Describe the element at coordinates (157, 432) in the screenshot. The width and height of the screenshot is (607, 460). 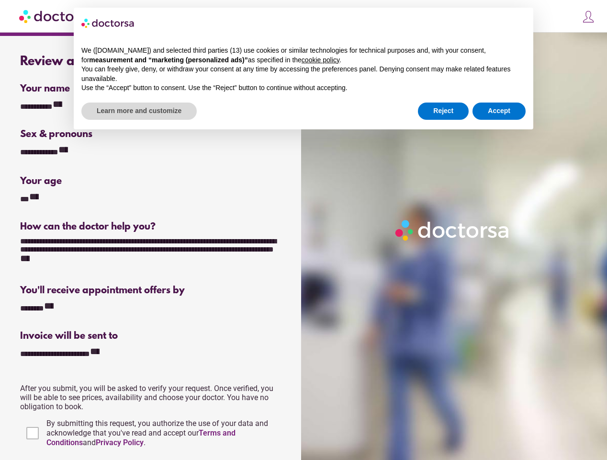
I see `span: By submitting this request, you authorize the use of your data and acknowledge that you've read a...` at that location.